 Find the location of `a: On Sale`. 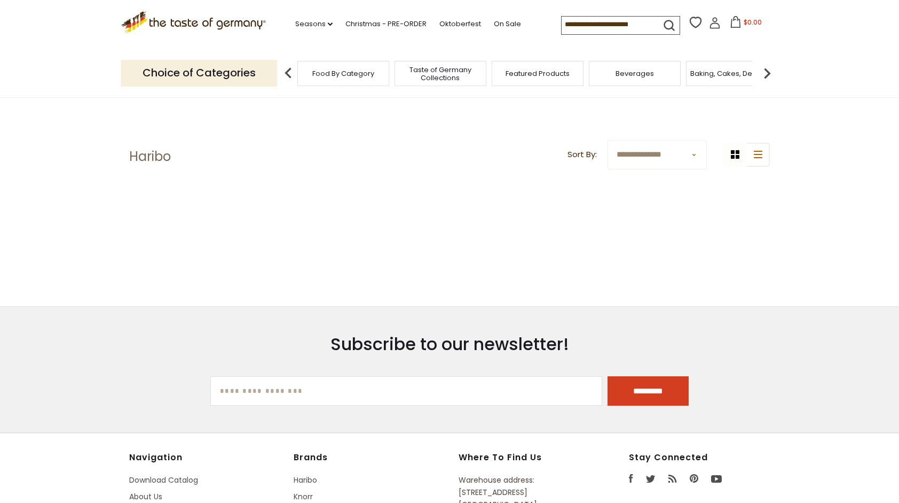

a: On Sale is located at coordinates (507, 24).